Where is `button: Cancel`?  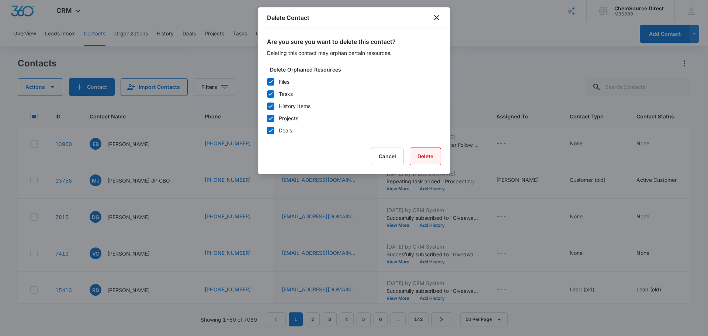 button: Cancel is located at coordinates (387, 156).